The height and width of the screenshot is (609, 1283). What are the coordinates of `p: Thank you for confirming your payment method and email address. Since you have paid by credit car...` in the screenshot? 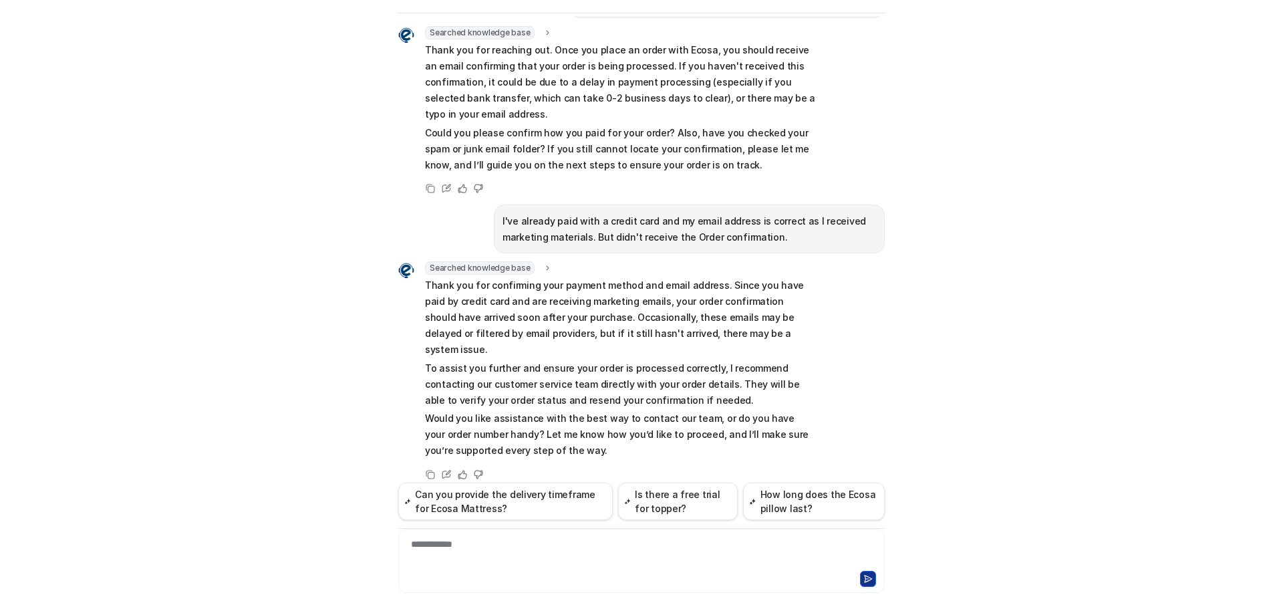 It's located at (620, 317).